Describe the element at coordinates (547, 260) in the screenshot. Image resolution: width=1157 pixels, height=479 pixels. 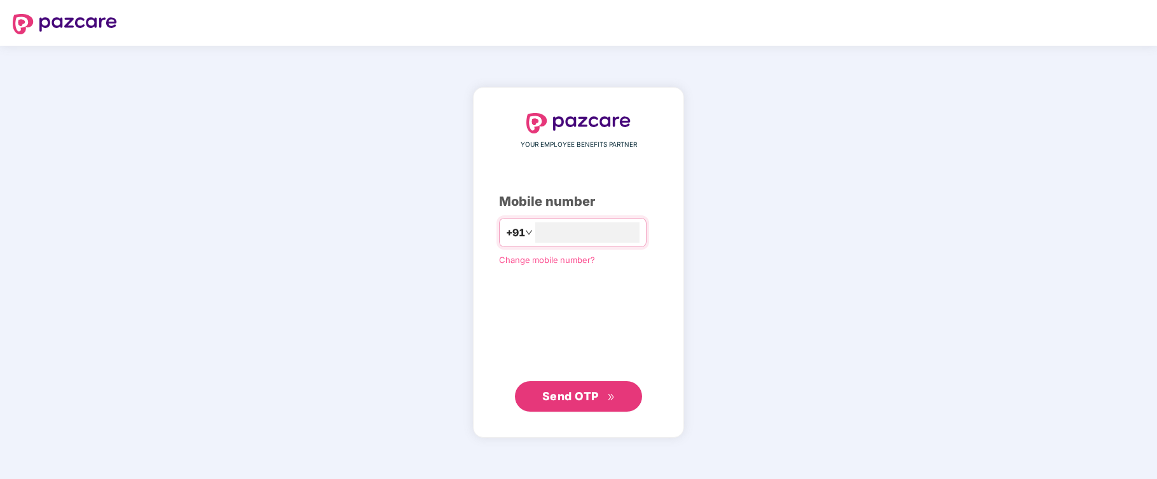
I see `span: Change mobile number?` at that location.